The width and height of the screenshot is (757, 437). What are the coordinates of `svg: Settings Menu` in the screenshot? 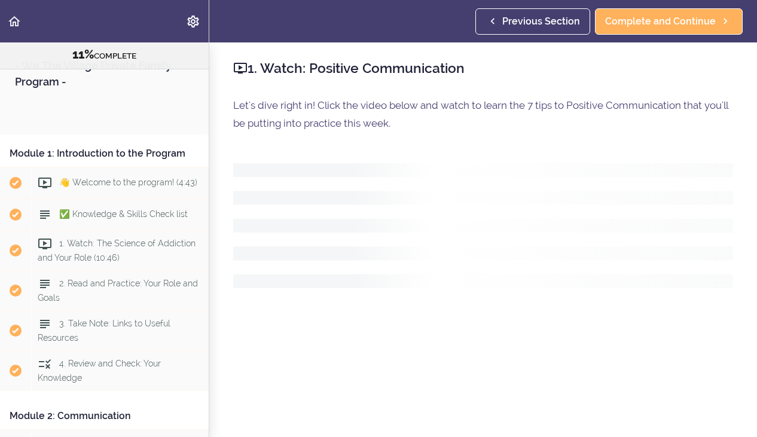 It's located at (193, 22).